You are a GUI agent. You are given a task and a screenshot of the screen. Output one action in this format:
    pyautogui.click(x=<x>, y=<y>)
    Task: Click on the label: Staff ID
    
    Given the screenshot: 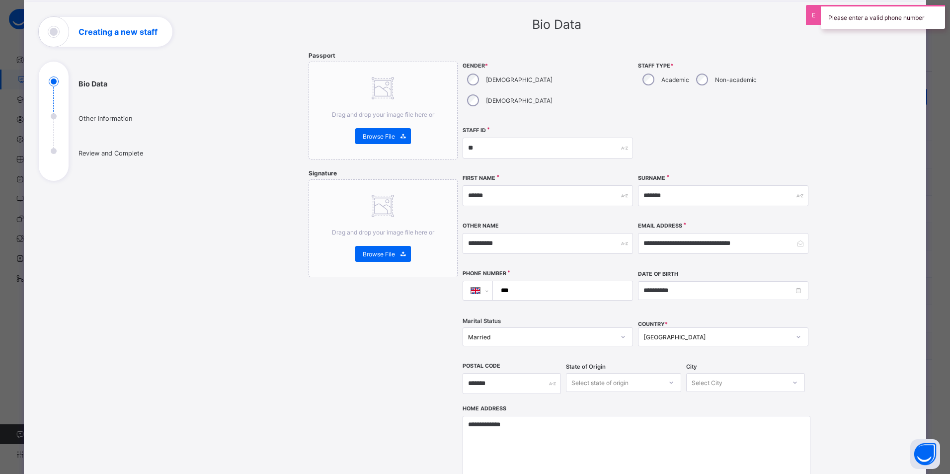 What is the action you would take?
    pyautogui.click(x=474, y=130)
    